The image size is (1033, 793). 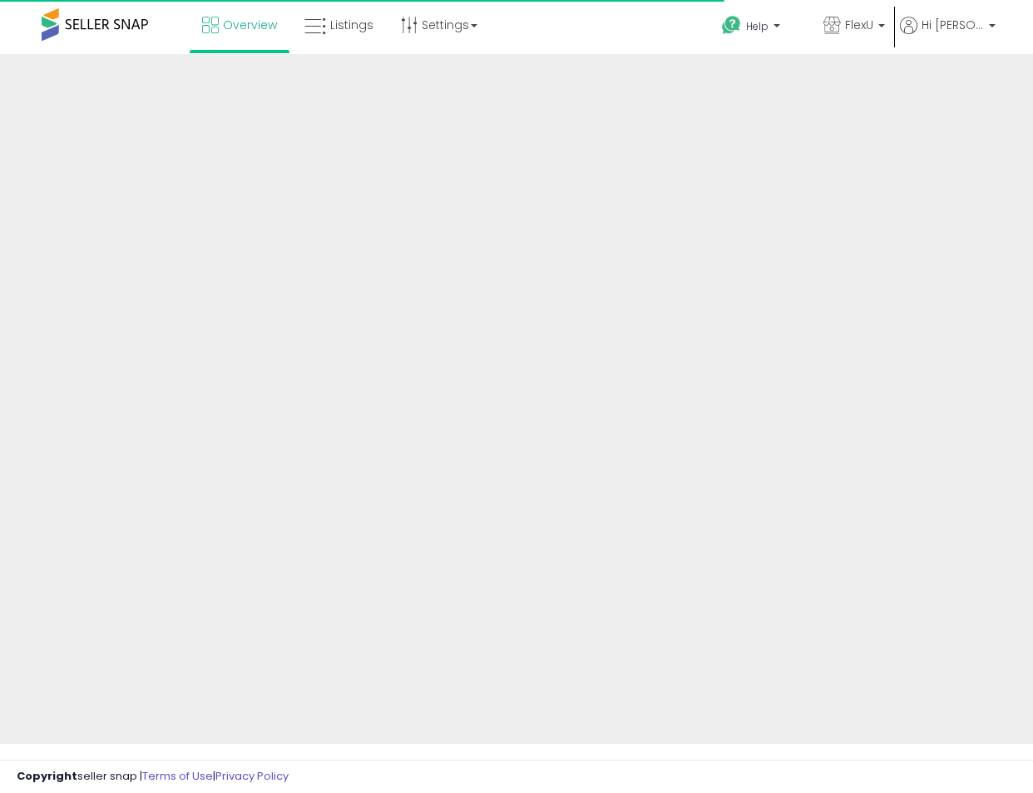 What do you see at coordinates (731, 25) in the screenshot?
I see `i: Get Help` at bounding box center [731, 25].